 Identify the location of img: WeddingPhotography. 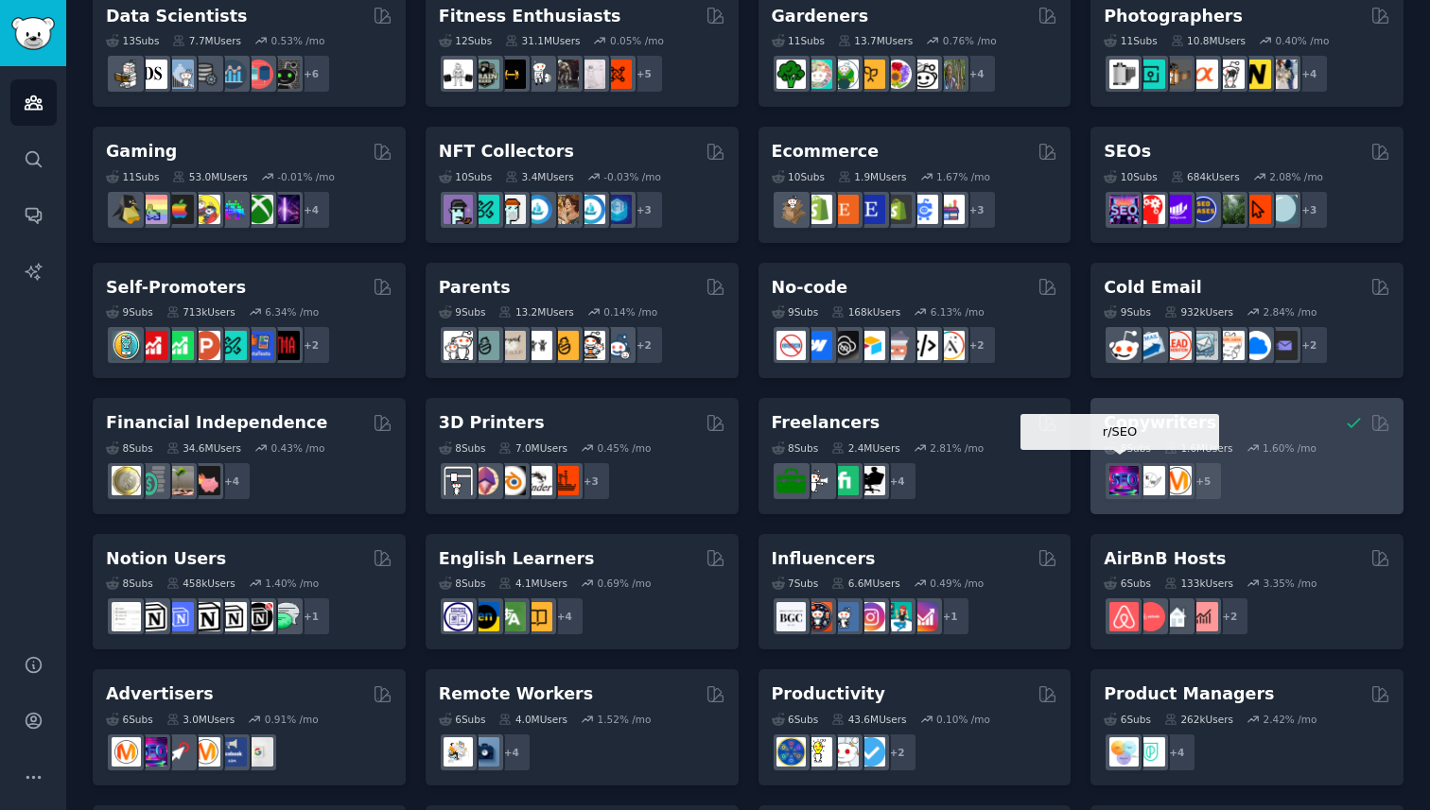
(1282, 74).